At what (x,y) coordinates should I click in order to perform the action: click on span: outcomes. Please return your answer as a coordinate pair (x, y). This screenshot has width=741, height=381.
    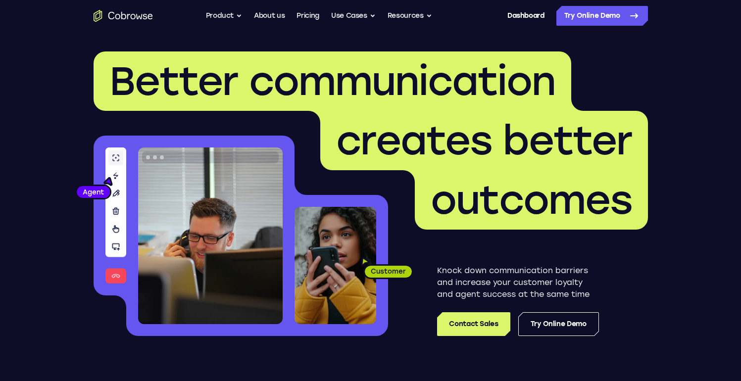
    Looking at the image, I should click on (531, 200).